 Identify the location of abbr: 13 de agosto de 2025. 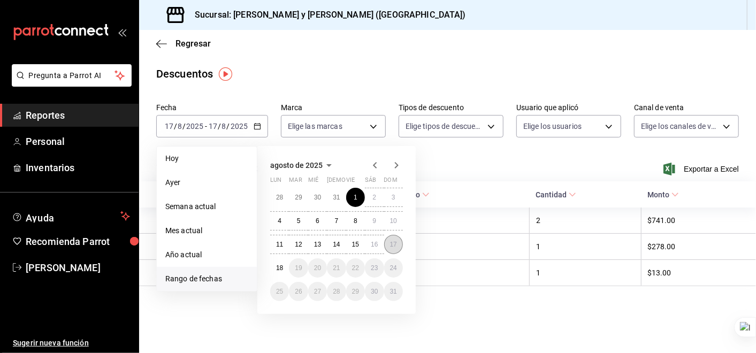
(317, 244).